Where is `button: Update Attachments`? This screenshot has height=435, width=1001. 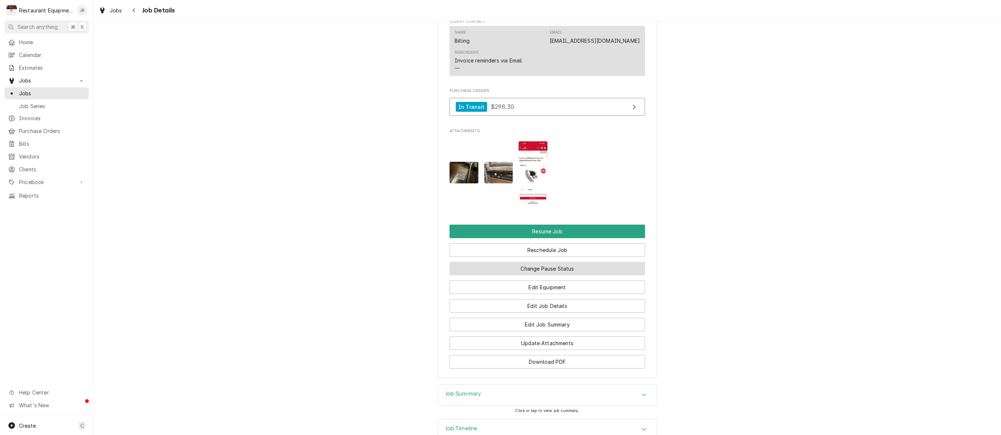
button: Update Attachments is located at coordinates (547, 343).